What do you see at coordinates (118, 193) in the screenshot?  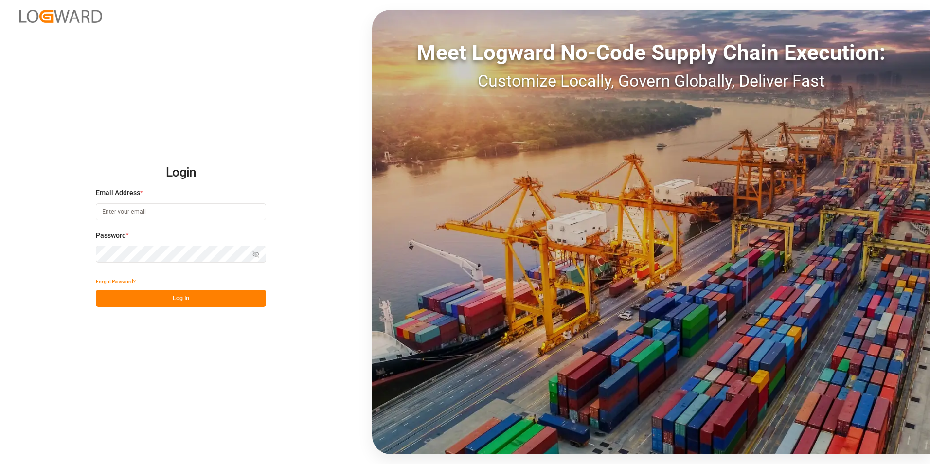 I see `span: Email Address` at bounding box center [118, 193].